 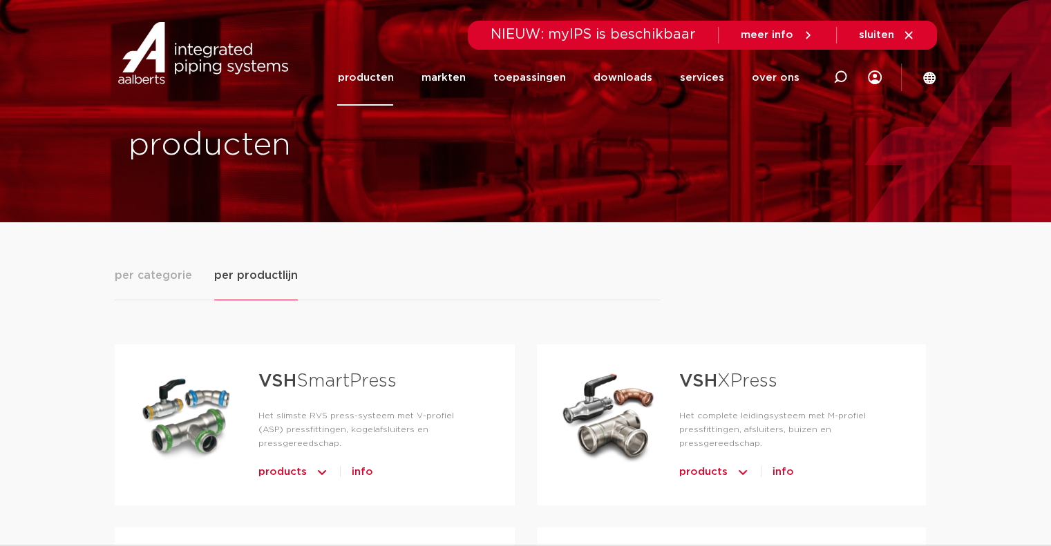 What do you see at coordinates (777, 35) in the screenshot?
I see `a: meer info` at bounding box center [777, 35].